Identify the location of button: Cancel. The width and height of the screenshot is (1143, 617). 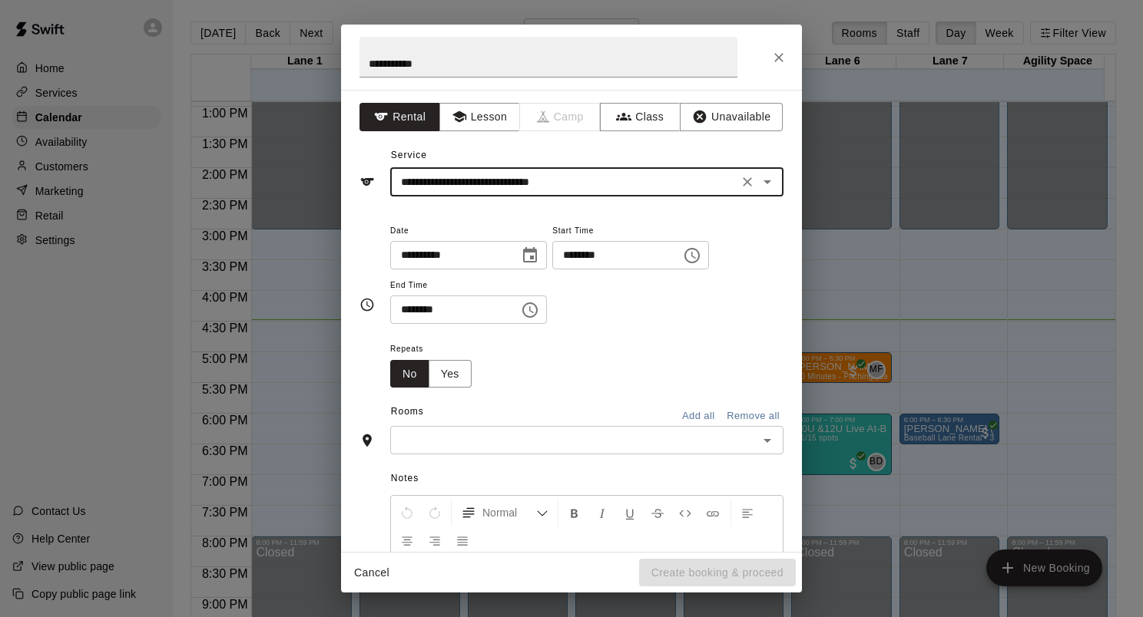
(372, 573).